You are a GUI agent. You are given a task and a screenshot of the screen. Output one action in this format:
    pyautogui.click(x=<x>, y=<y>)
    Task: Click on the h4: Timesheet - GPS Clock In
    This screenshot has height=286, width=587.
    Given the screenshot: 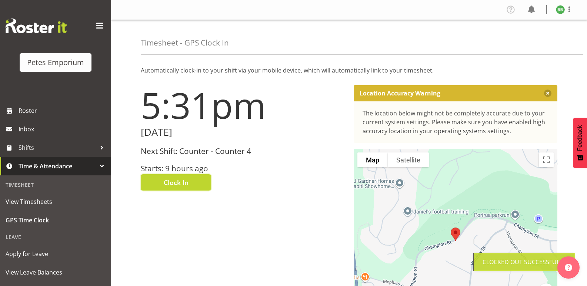 What is the action you would take?
    pyautogui.click(x=185, y=43)
    